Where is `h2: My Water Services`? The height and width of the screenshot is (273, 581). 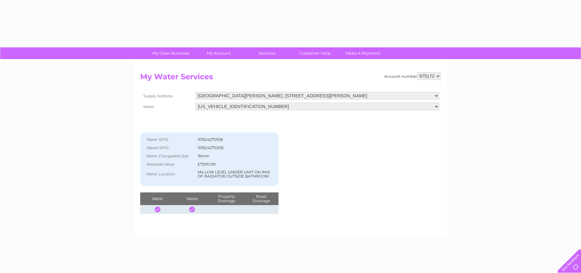
h2: My Water Services is located at coordinates (290, 78).